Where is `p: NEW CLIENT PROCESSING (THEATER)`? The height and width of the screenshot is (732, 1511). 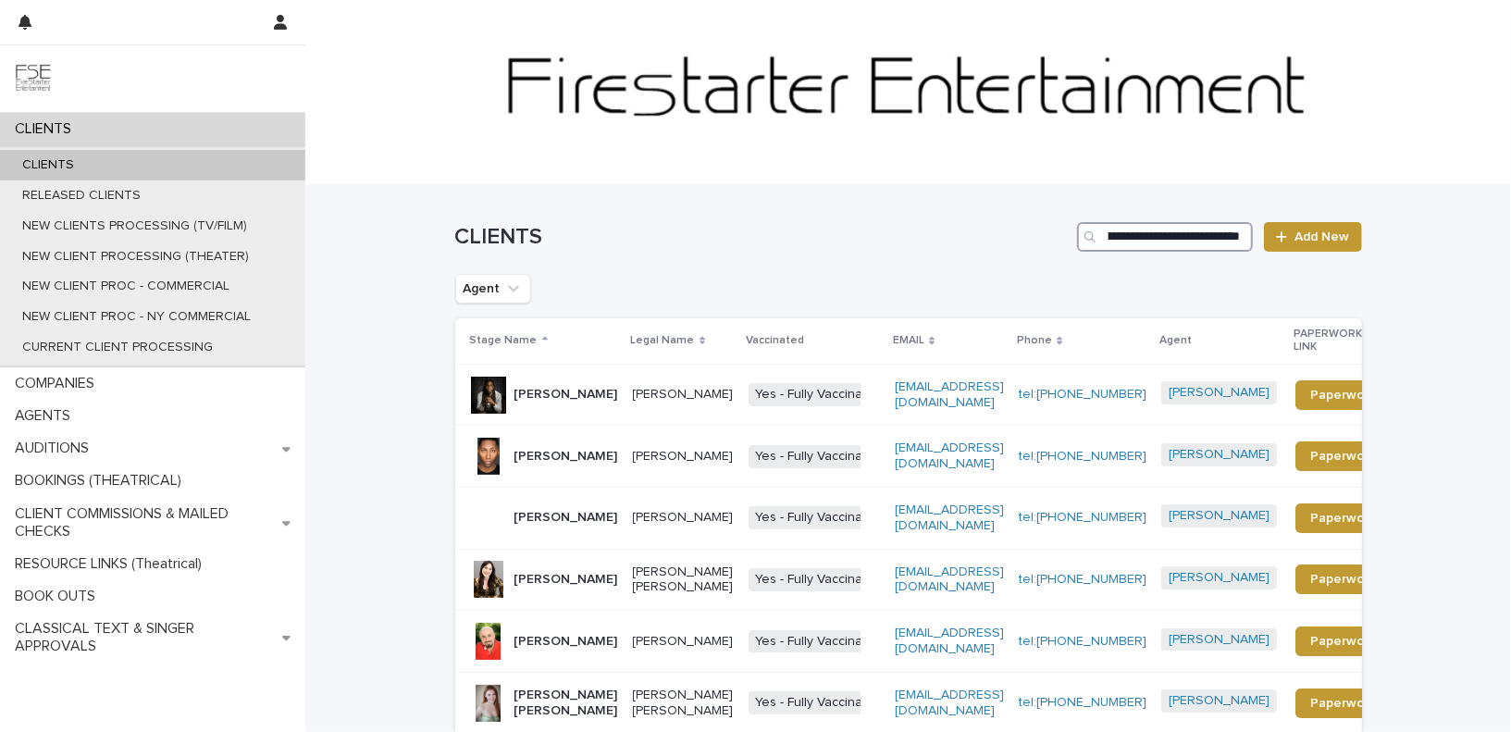 p: NEW CLIENT PROCESSING (THEATER) is located at coordinates (135, 256).